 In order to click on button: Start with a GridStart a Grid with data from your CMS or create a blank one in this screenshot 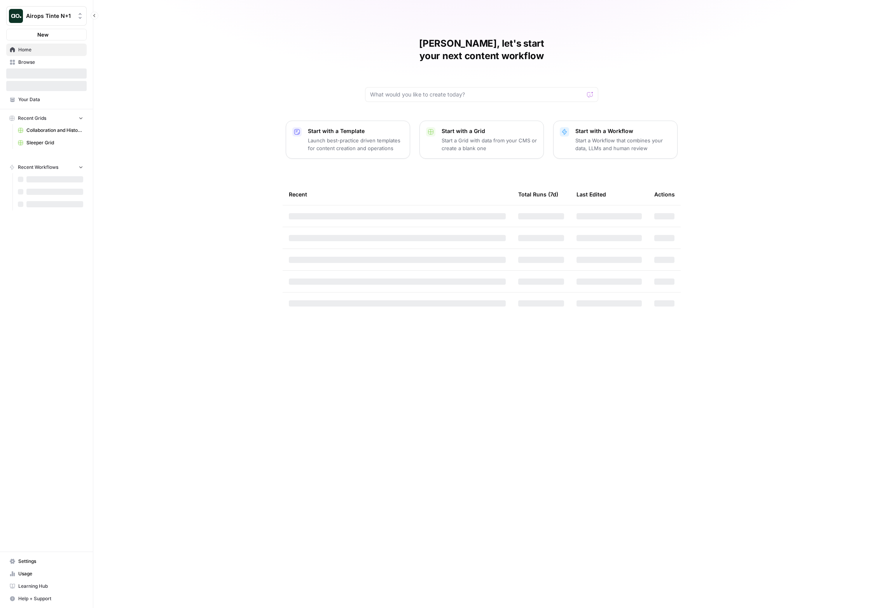, I will do `click(482, 140)`.